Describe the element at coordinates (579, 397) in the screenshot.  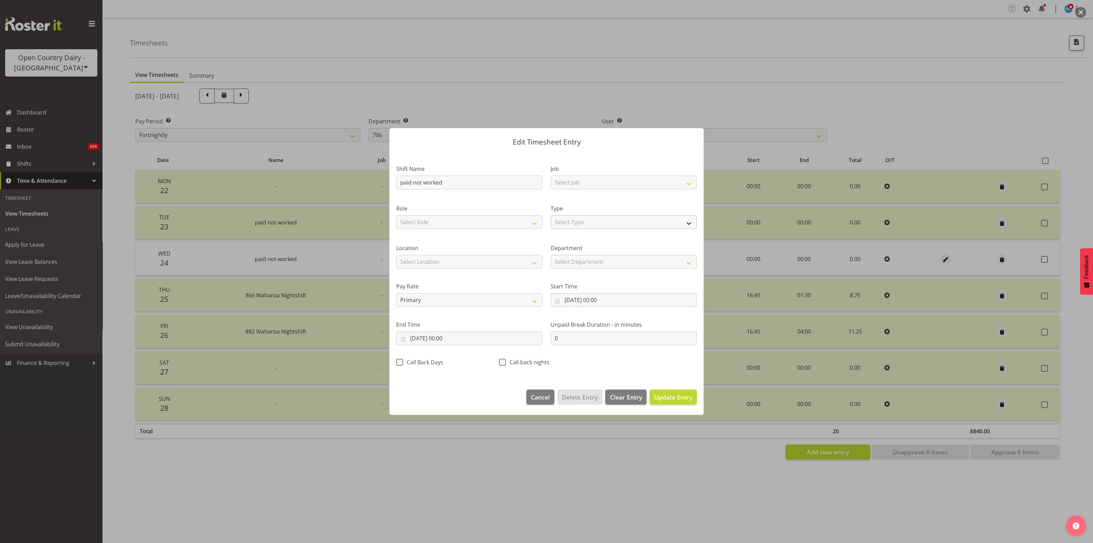
I see `span: Delete Entry` at that location.